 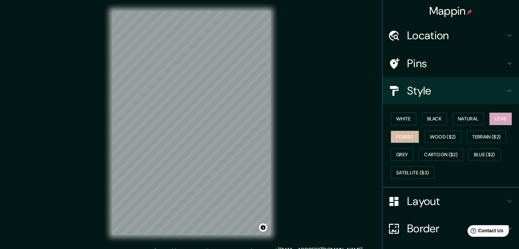 I want to click on button: Love, so click(x=501, y=119).